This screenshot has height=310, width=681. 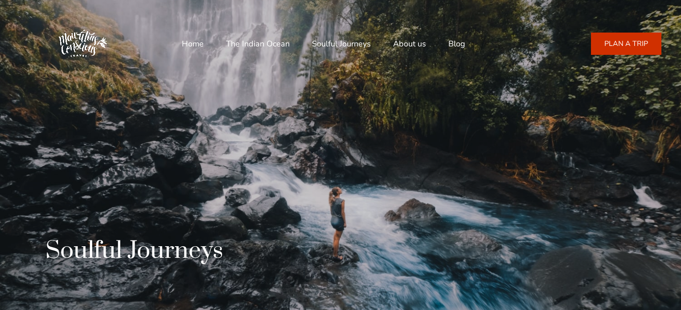 I want to click on a: Soulful Journeys, so click(x=341, y=44).